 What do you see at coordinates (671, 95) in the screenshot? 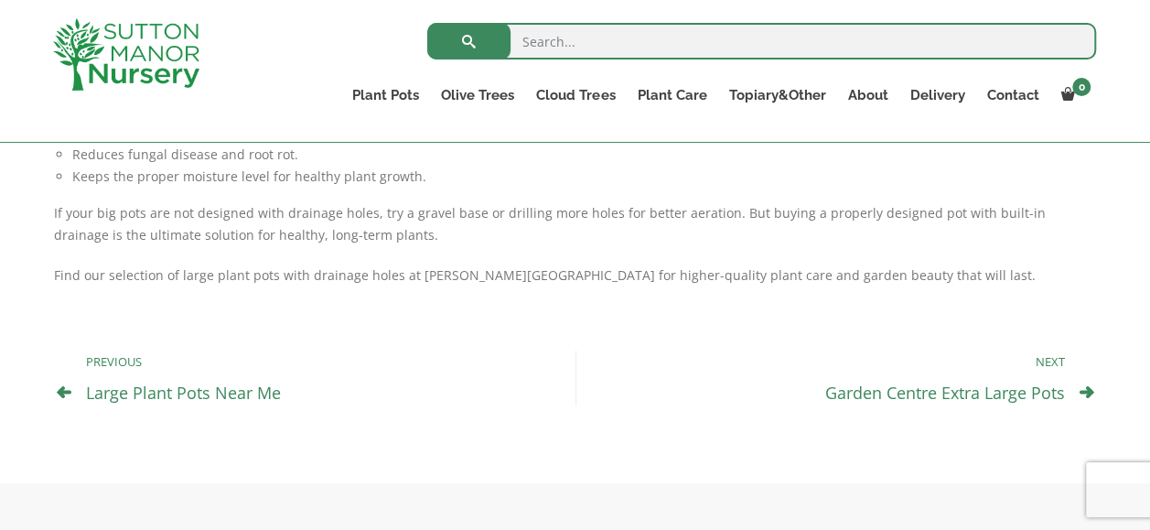
I see `a: Plant Care` at bounding box center [671, 95].